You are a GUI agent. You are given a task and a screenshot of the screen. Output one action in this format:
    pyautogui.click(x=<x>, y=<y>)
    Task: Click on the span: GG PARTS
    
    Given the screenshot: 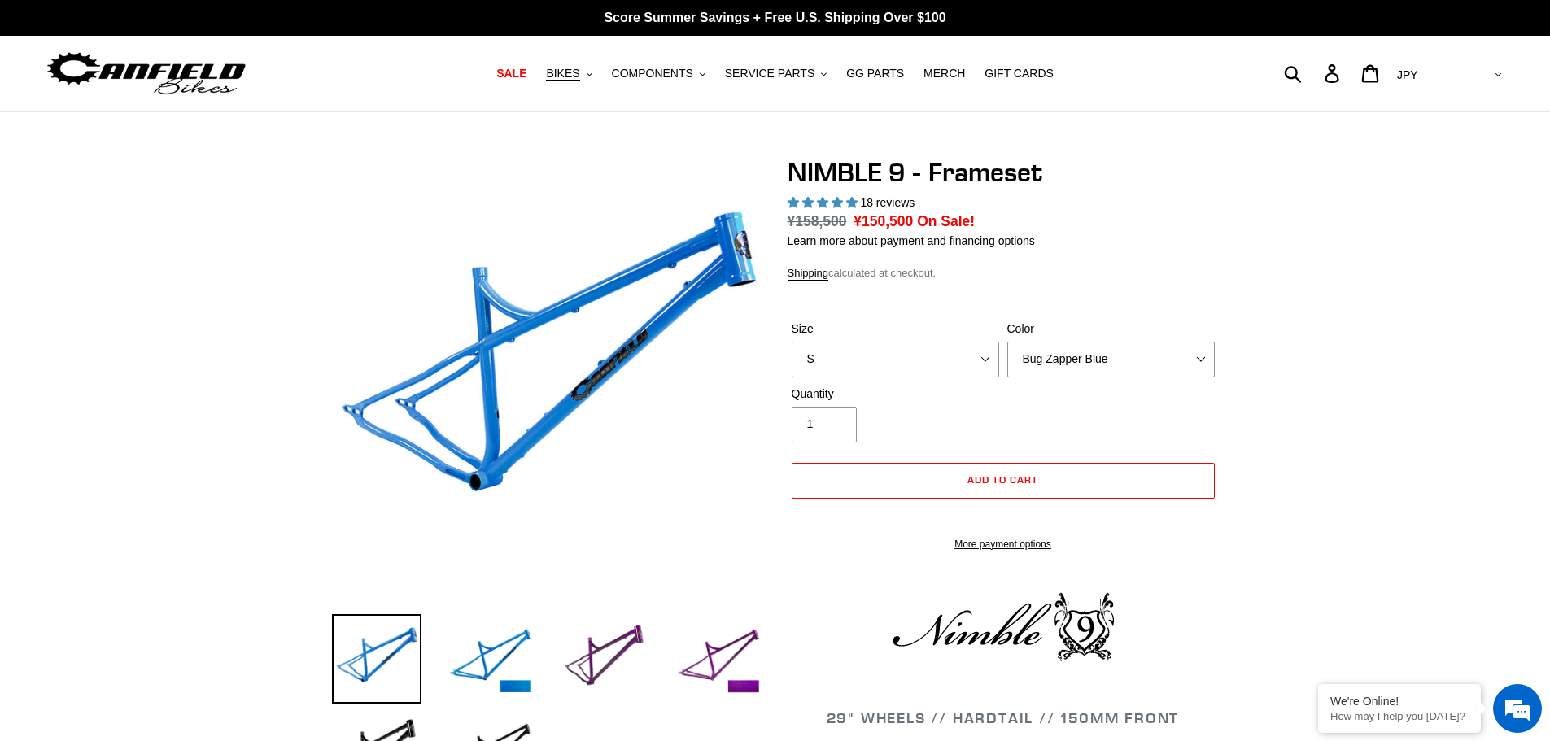 What is the action you would take?
    pyautogui.click(x=874, y=73)
    